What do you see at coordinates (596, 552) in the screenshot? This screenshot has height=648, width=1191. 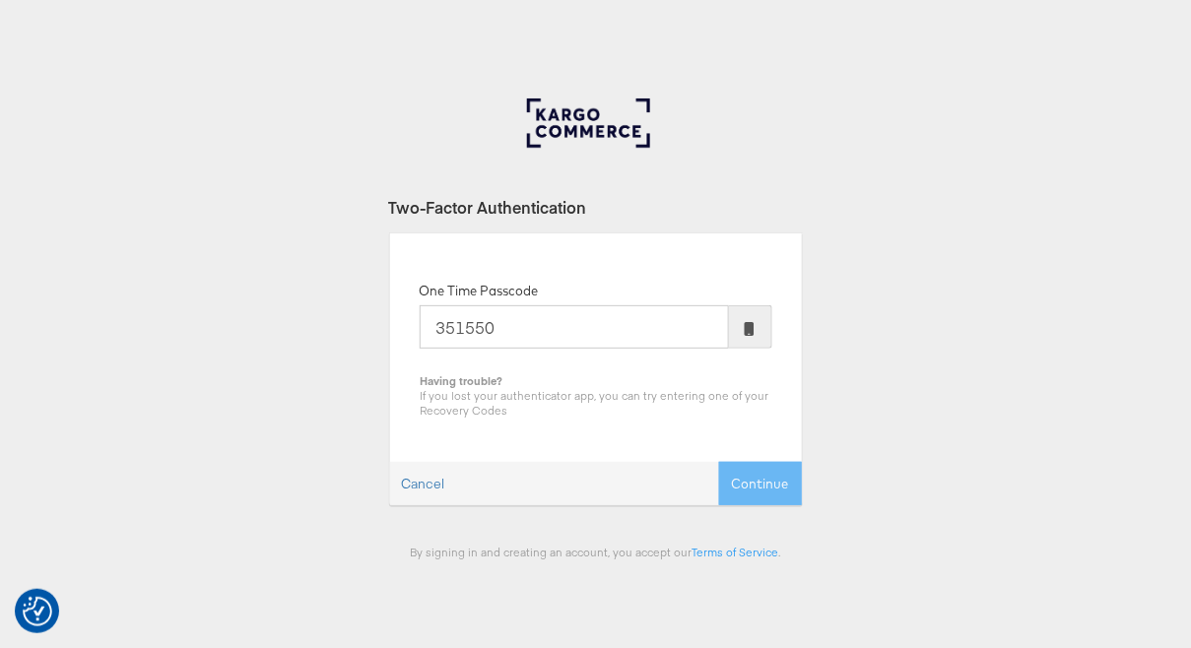 I see `div: By signing in and creating an account, you accept our .` at bounding box center [596, 552].